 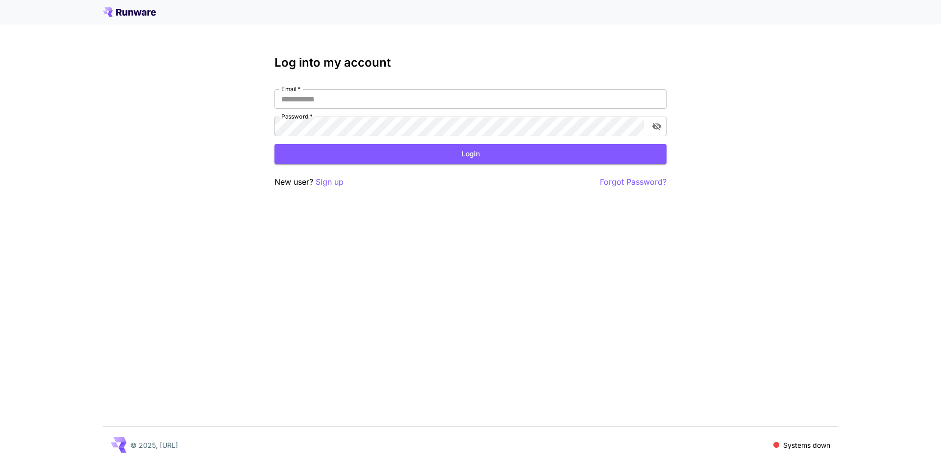 I want to click on button: Sign up, so click(x=329, y=182).